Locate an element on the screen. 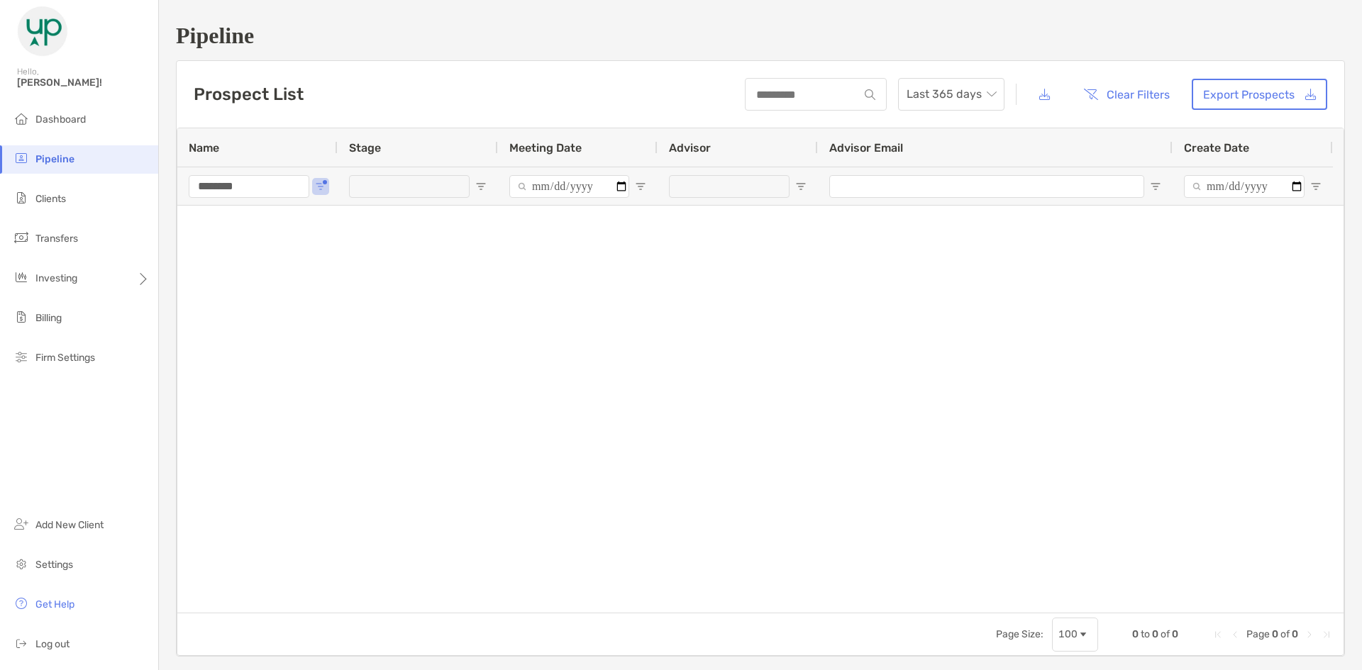 This screenshot has width=1362, height=670. span: Clients is located at coordinates (50, 199).